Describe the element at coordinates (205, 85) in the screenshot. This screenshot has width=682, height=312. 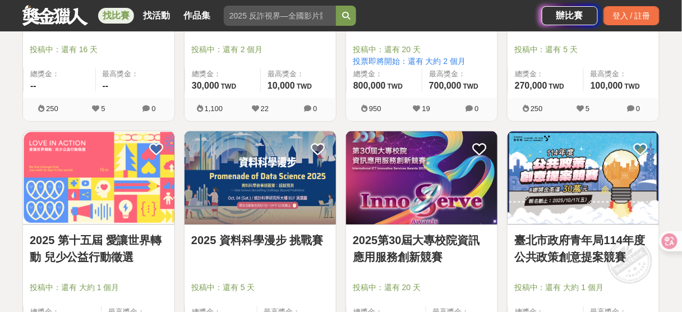
I see `span: 30,000` at that location.